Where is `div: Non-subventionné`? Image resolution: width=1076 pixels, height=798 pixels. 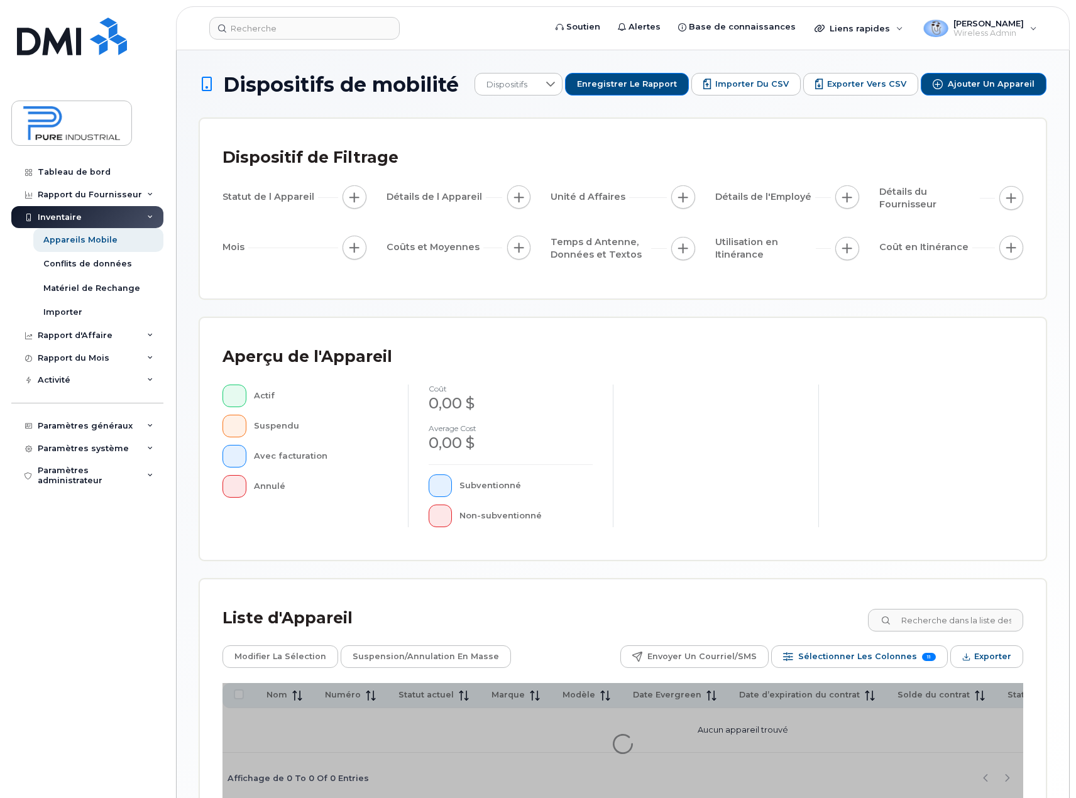 div: Non-subventionné is located at coordinates (526, 516).